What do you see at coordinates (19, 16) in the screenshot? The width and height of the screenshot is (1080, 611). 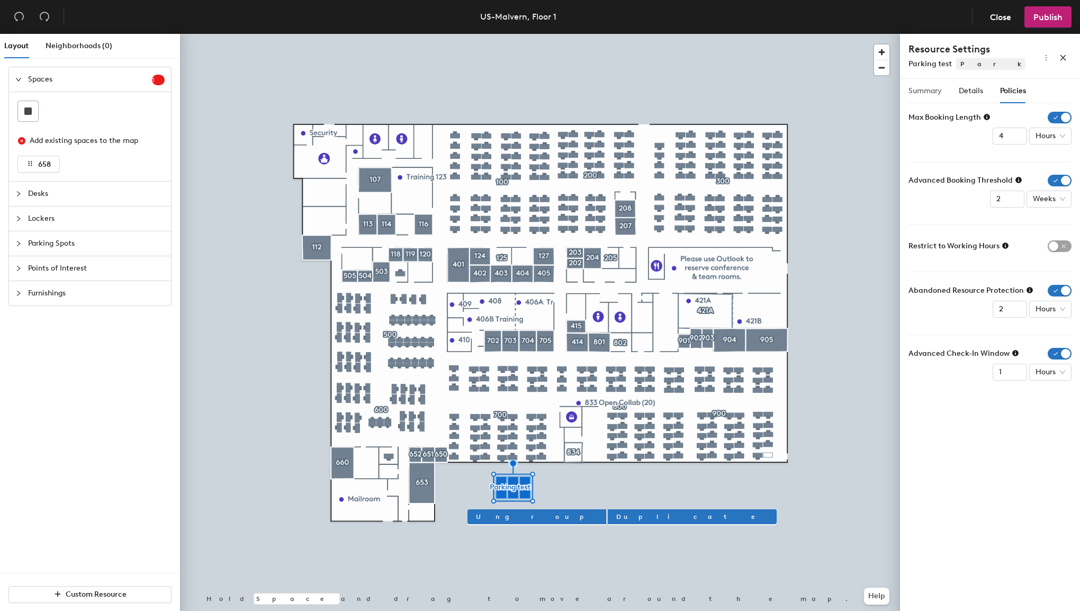 I see `span: undo` at bounding box center [19, 16].